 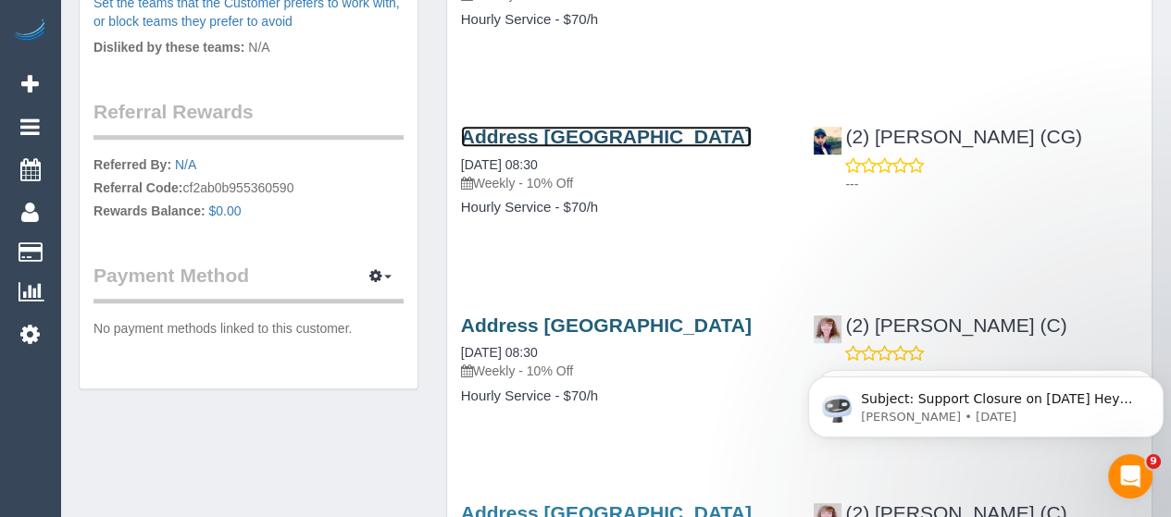 What do you see at coordinates (225, 211) in the screenshot?
I see `a: $0.00` at bounding box center [225, 211].